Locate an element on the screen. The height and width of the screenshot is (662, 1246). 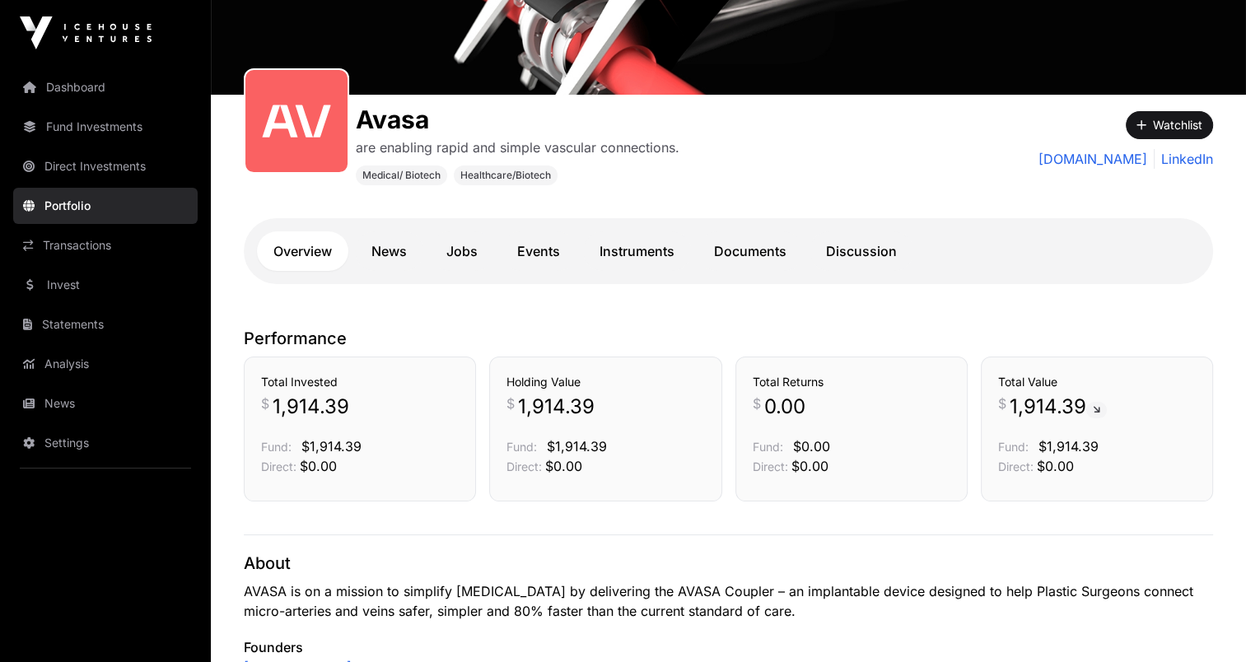
p: Founders is located at coordinates (728, 647).